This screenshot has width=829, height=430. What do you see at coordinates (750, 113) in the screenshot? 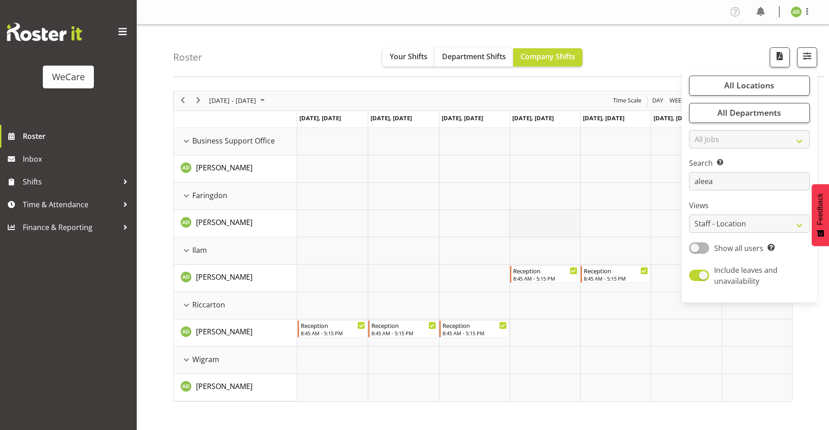
I see `button: All Departments` at bounding box center [750, 113].